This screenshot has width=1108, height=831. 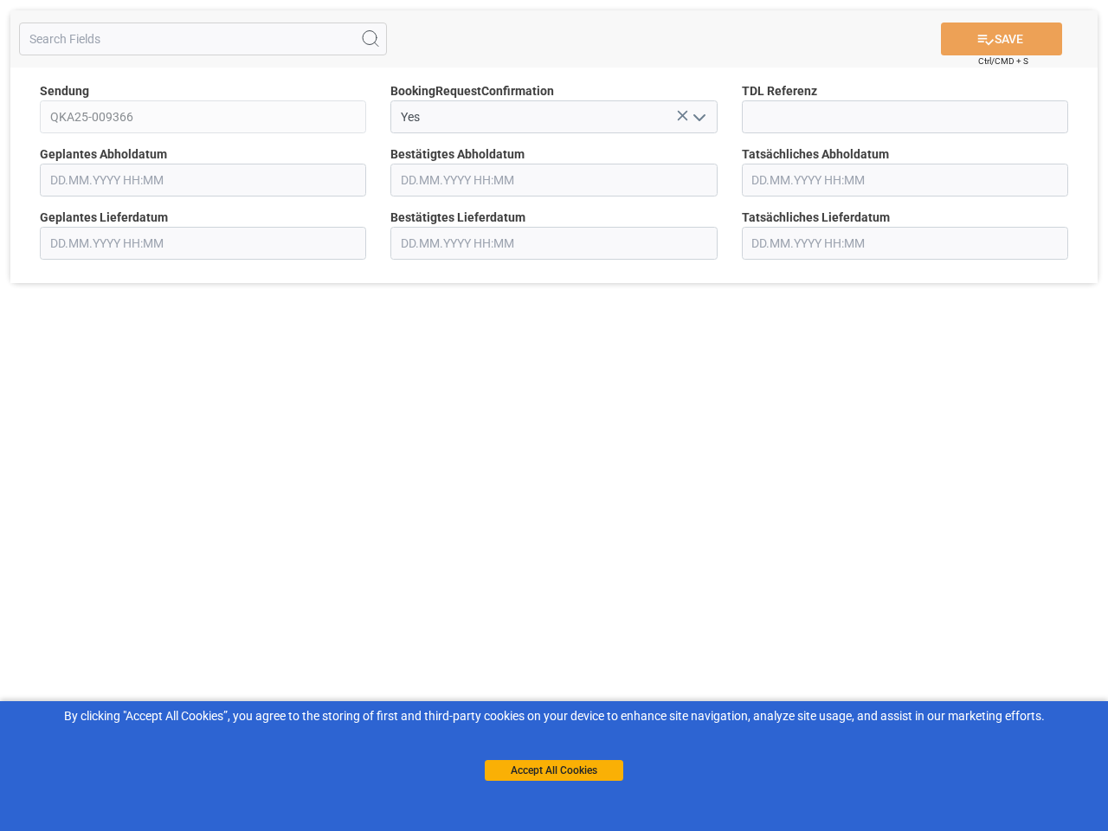 I want to click on span: Sendung, so click(x=64, y=91).